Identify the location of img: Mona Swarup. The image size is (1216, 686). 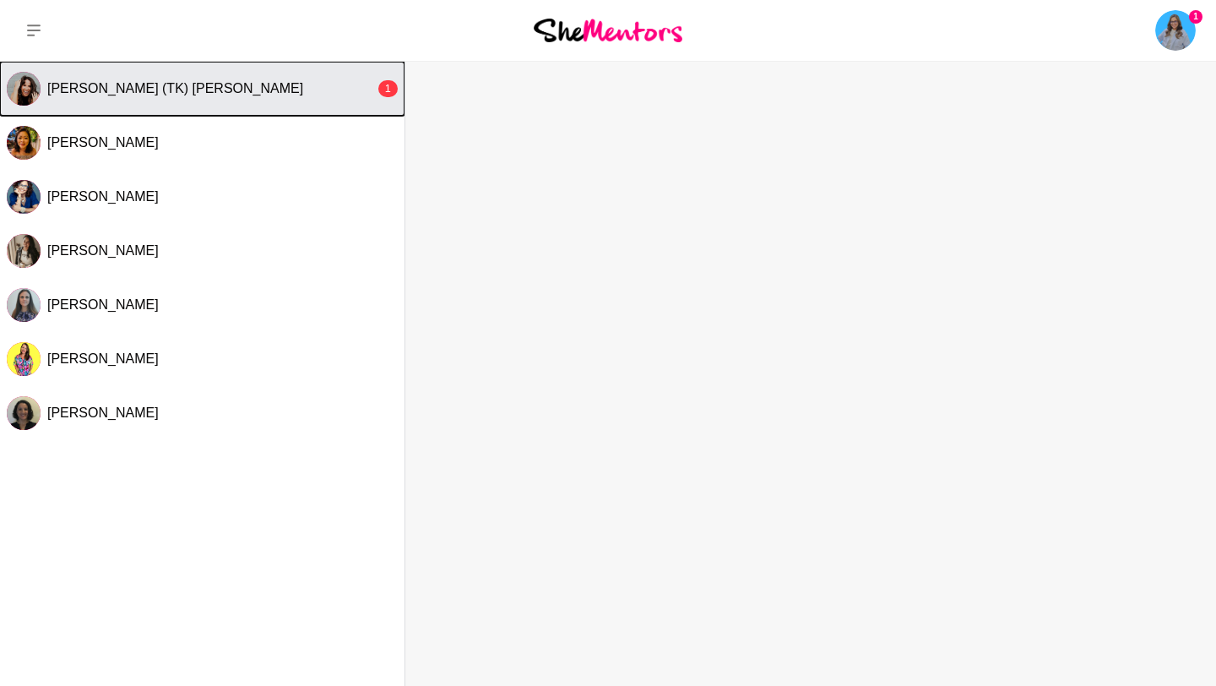
(1175, 30).